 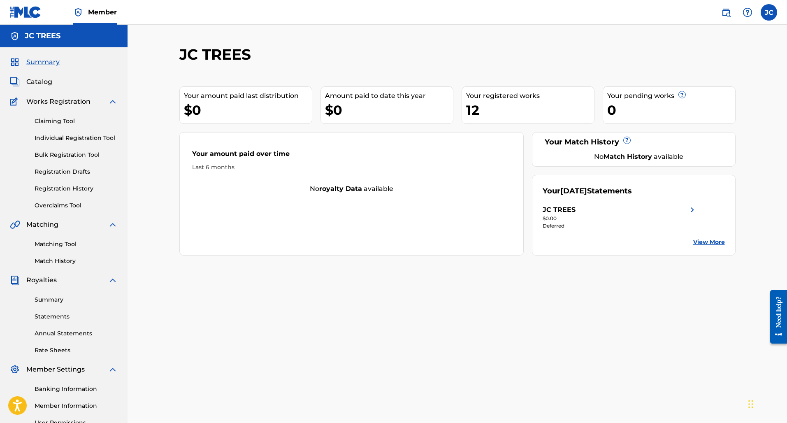 What do you see at coordinates (751, 404) in the screenshot?
I see `div: Drag` at bounding box center [751, 404].